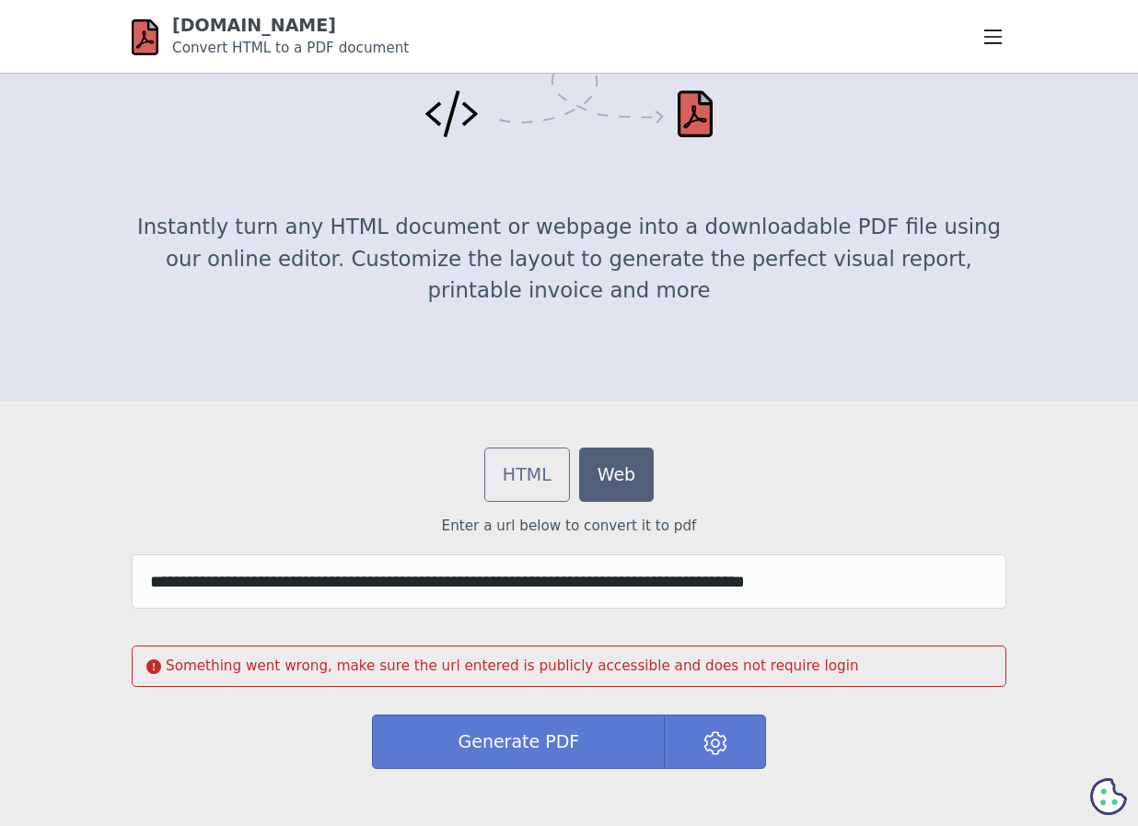 This screenshot has width=1138, height=826. Describe the element at coordinates (519, 741) in the screenshot. I see `button: Generate PDF` at that location.